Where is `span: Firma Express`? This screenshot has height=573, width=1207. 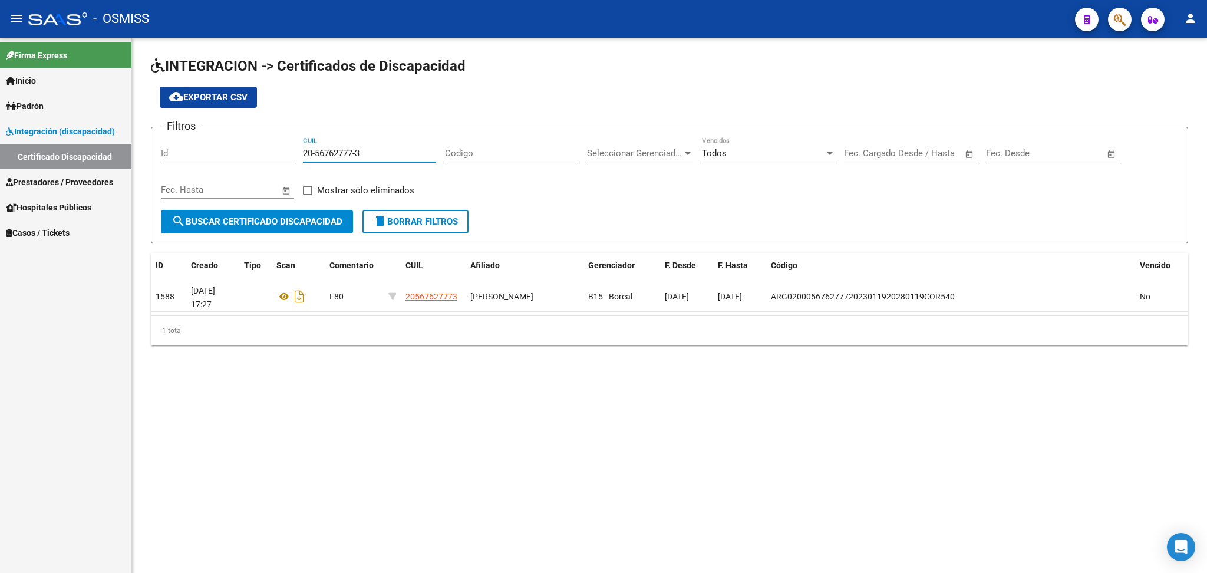
span: Firma Express is located at coordinates (37, 55).